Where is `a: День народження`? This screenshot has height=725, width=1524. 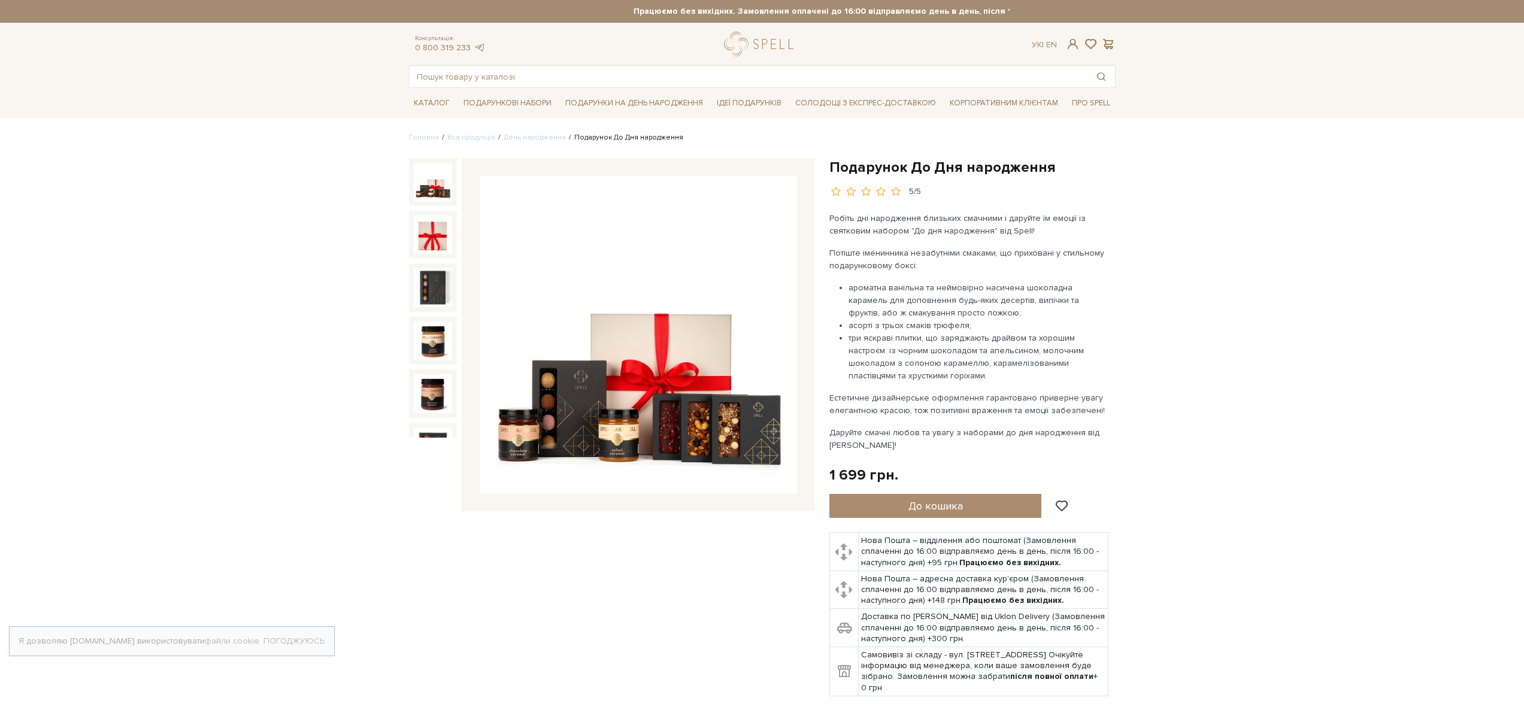
a: День народження is located at coordinates (535, 137).